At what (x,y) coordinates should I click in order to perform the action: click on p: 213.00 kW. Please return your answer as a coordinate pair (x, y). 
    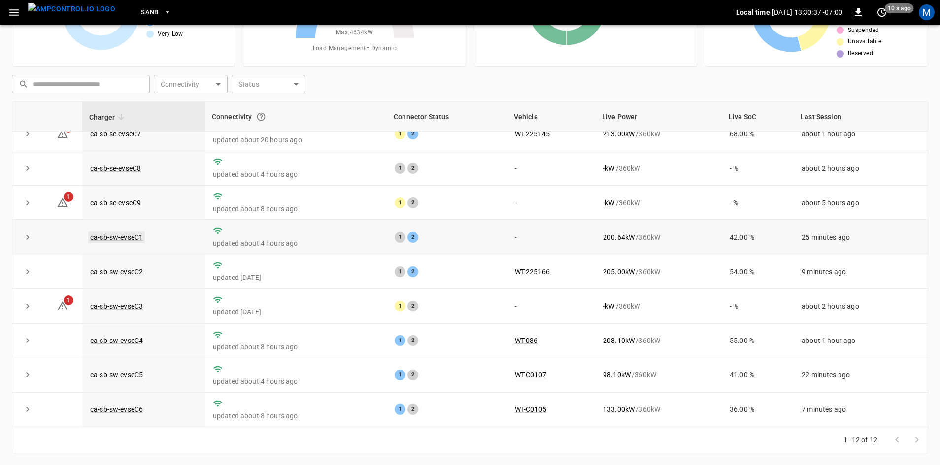
    Looking at the image, I should click on (619, 134).